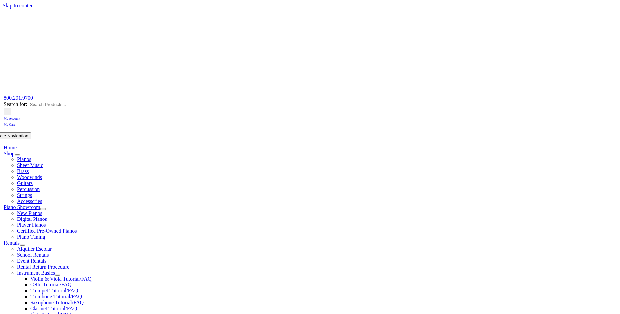 The image size is (620, 314). What do you see at coordinates (25, 183) in the screenshot?
I see `span: Guitars` at bounding box center [25, 183].